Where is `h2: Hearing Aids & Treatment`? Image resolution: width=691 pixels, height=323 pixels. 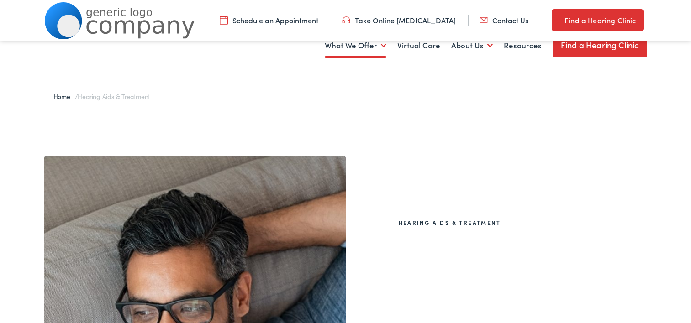 h2: Hearing Aids & Treatment is located at coordinates (508, 223).